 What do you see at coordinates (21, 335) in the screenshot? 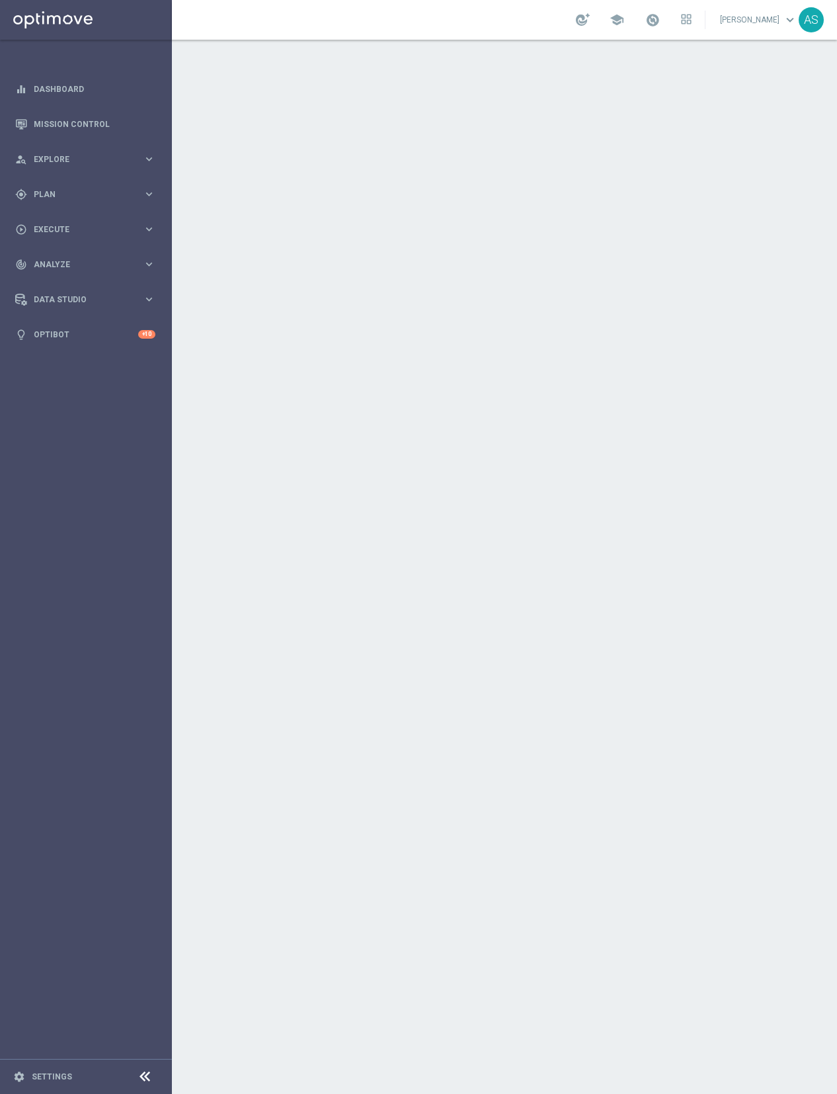
I see `i: lightbulb` at bounding box center [21, 335].